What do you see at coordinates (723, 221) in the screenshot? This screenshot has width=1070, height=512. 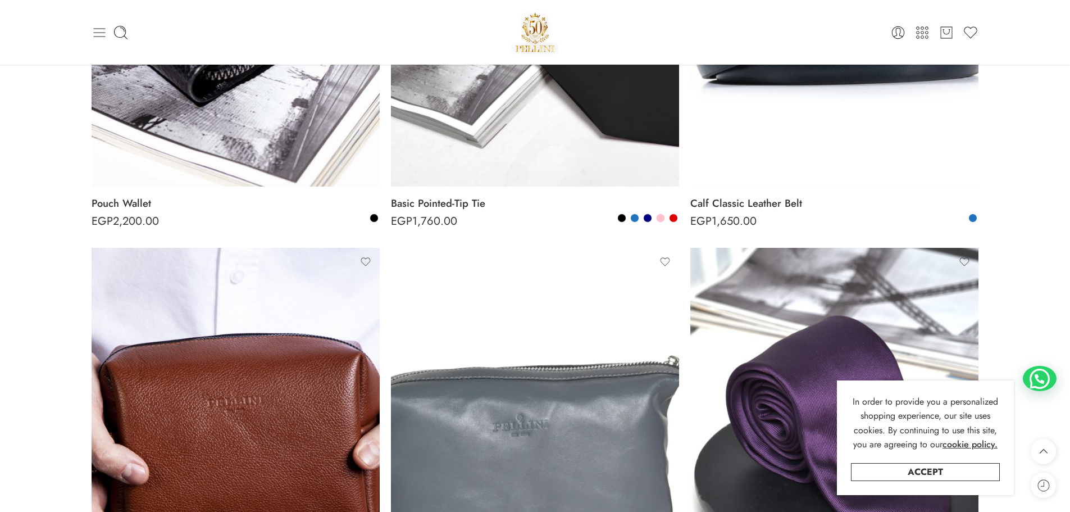 I see `bdi: 1,650.00` at bounding box center [723, 221].